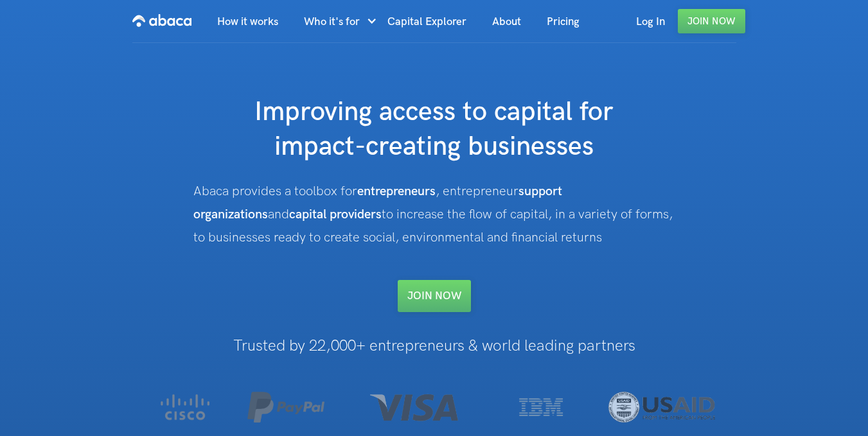  What do you see at coordinates (435, 346) in the screenshot?
I see `h1: Trusted by 22,000+ entrepreneurs & world leading partners` at bounding box center [435, 346].